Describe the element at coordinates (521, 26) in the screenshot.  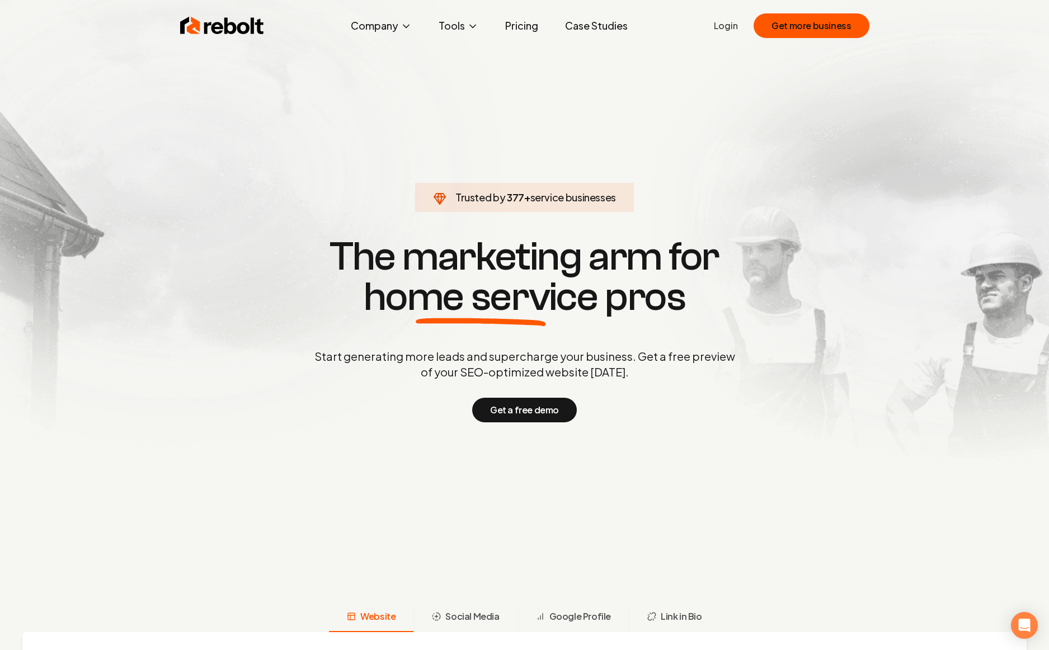
I see `a: Pricing` at that location.